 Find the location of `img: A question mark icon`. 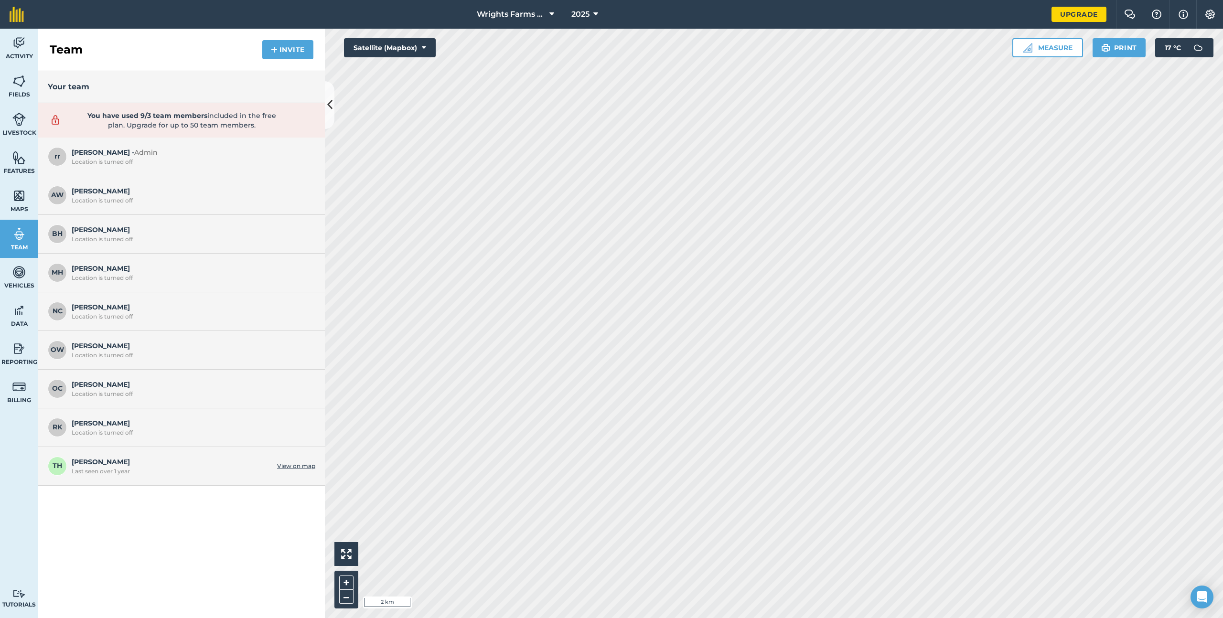

img: A question mark icon is located at coordinates (1156, 14).